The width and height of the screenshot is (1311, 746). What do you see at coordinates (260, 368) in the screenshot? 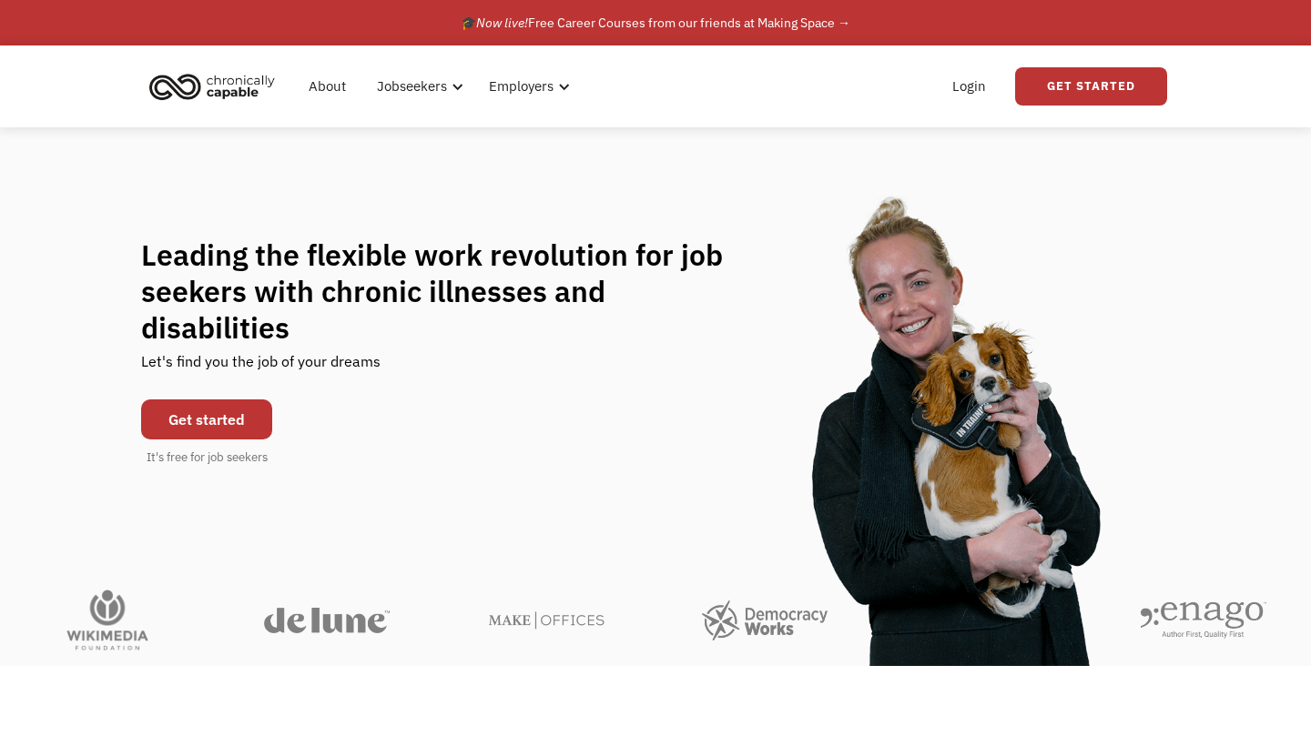
I see `div: Let's find you the job of your dreams` at bounding box center [260, 368].